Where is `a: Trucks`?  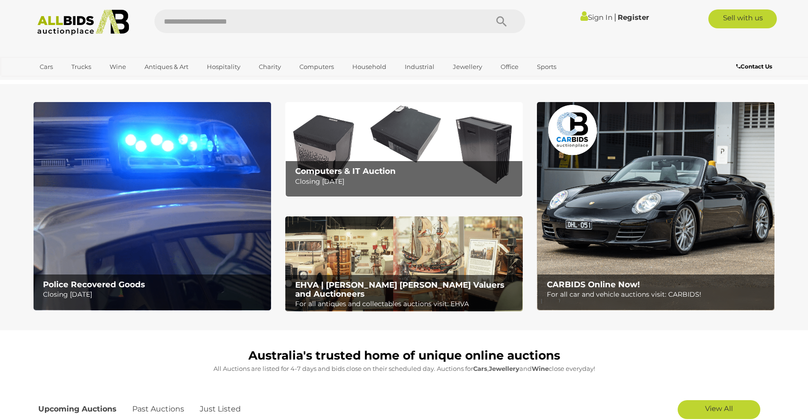
a: Trucks is located at coordinates (81, 67).